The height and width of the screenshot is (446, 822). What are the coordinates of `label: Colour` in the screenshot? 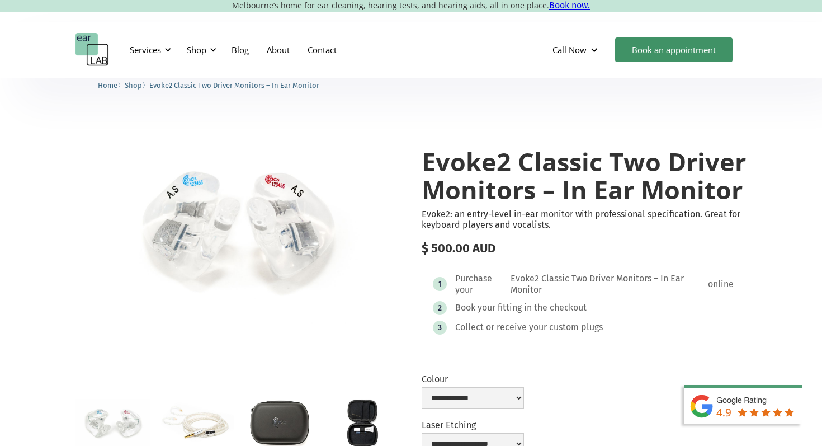 It's located at (473, 379).